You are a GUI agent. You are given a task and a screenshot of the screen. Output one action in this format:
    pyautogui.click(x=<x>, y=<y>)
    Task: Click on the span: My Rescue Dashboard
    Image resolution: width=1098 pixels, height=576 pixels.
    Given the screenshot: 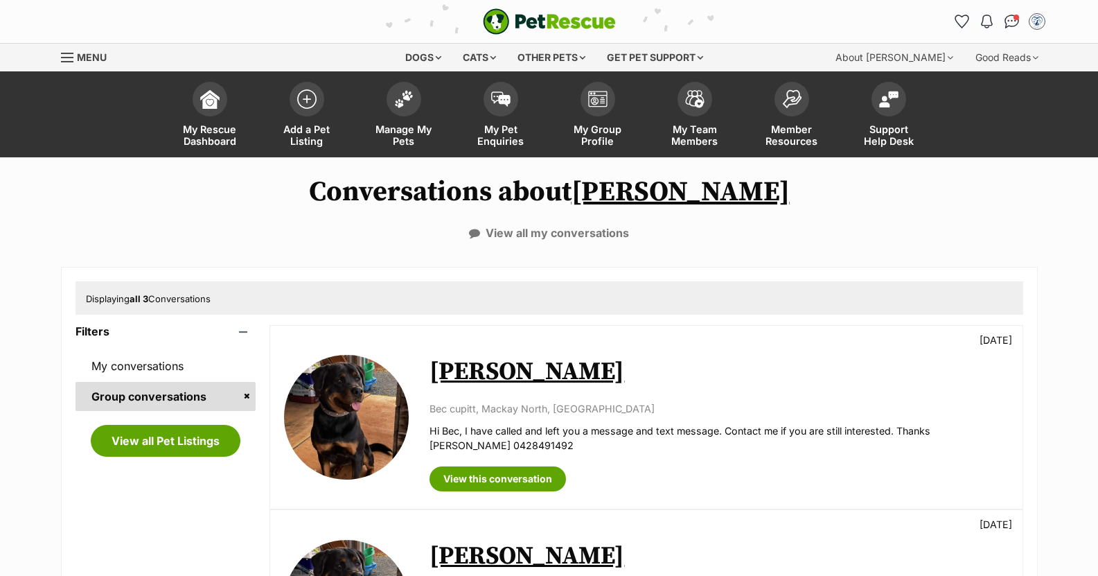 What is the action you would take?
    pyautogui.click(x=210, y=135)
    